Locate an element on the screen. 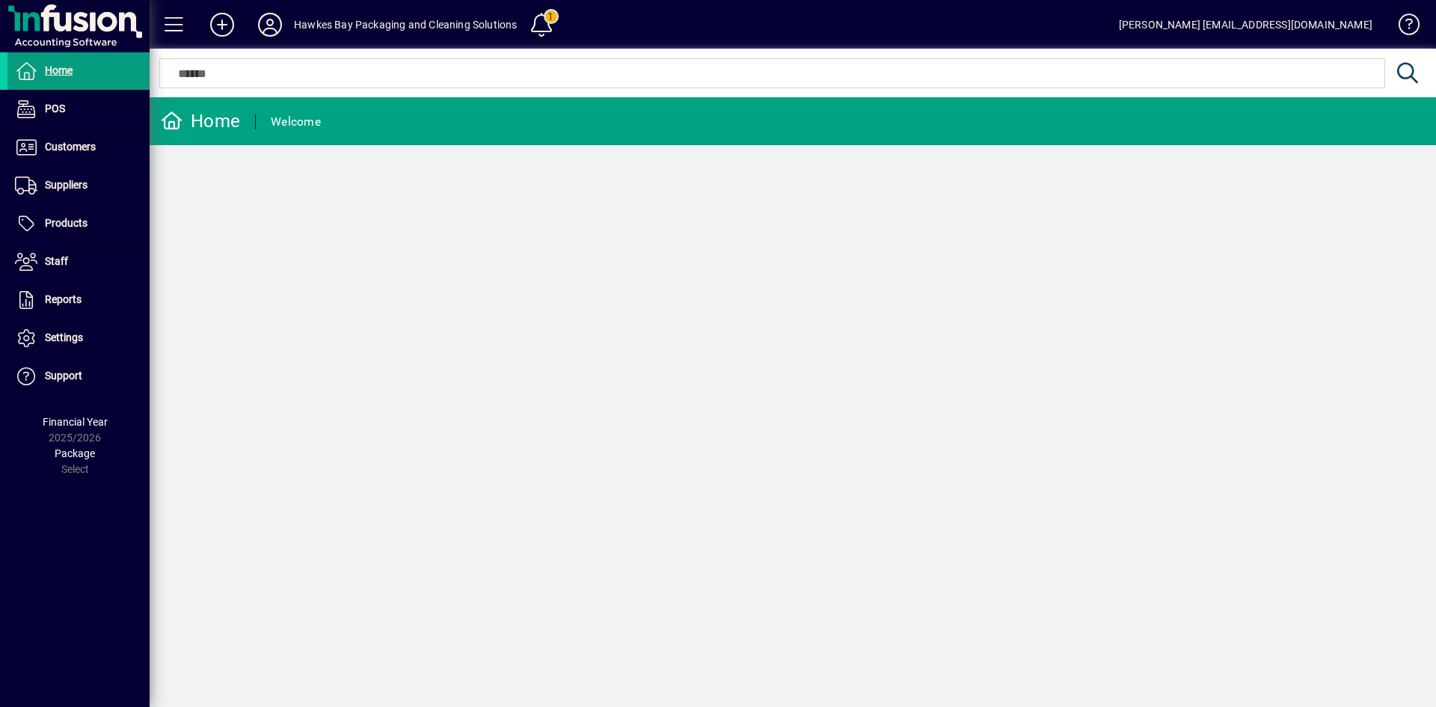 This screenshot has height=707, width=1436. a: POS is located at coordinates (79, 109).